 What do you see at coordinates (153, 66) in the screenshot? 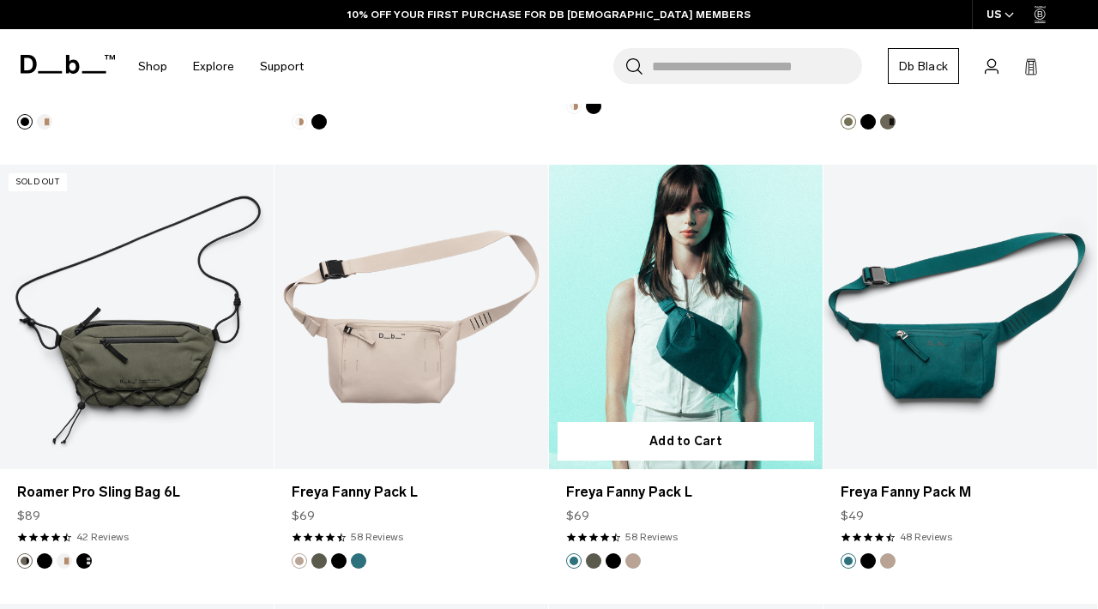
I see `a: Shop` at bounding box center [153, 66].